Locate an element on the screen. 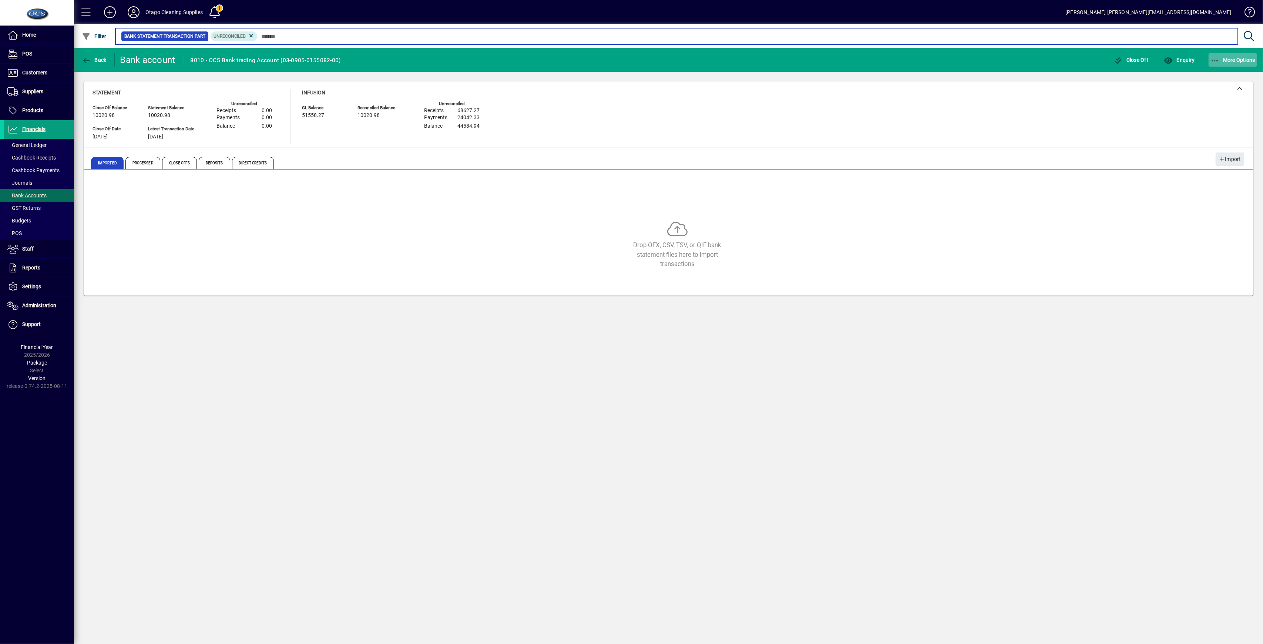 The height and width of the screenshot is (644, 1263). button: Filter is located at coordinates (94, 36).